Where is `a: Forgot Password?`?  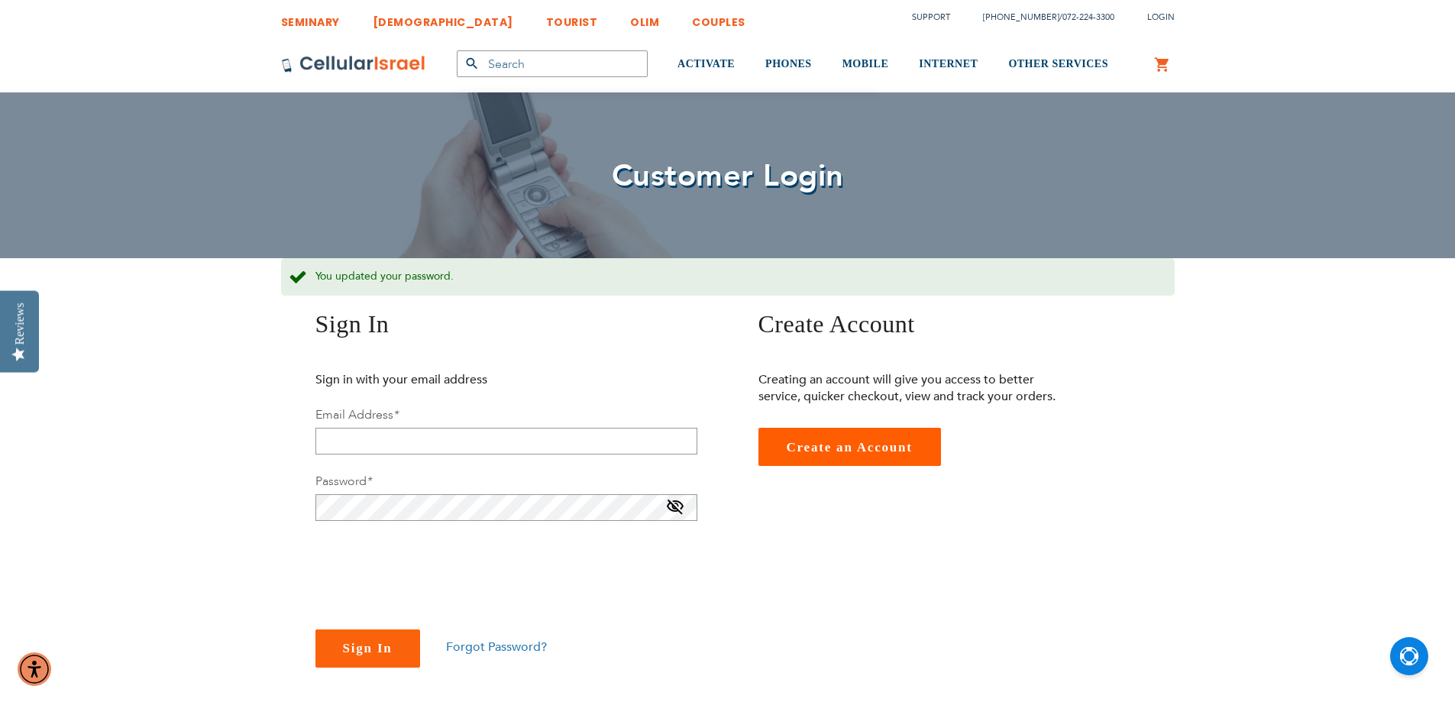
a: Forgot Password? is located at coordinates (496, 647).